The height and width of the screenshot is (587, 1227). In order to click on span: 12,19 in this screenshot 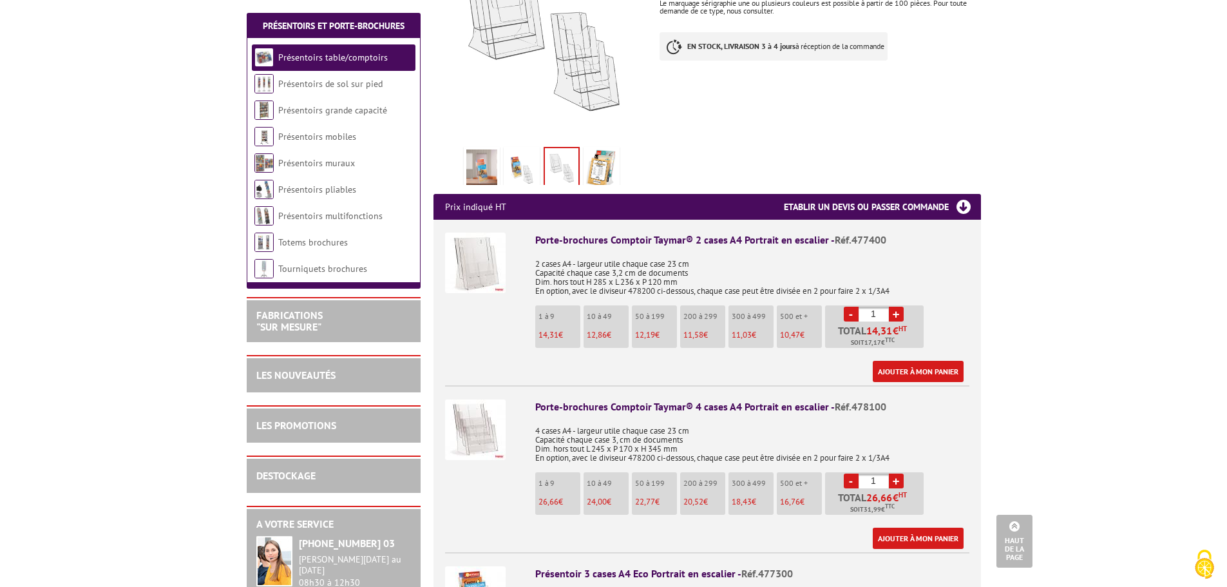, I will do `click(645, 334)`.